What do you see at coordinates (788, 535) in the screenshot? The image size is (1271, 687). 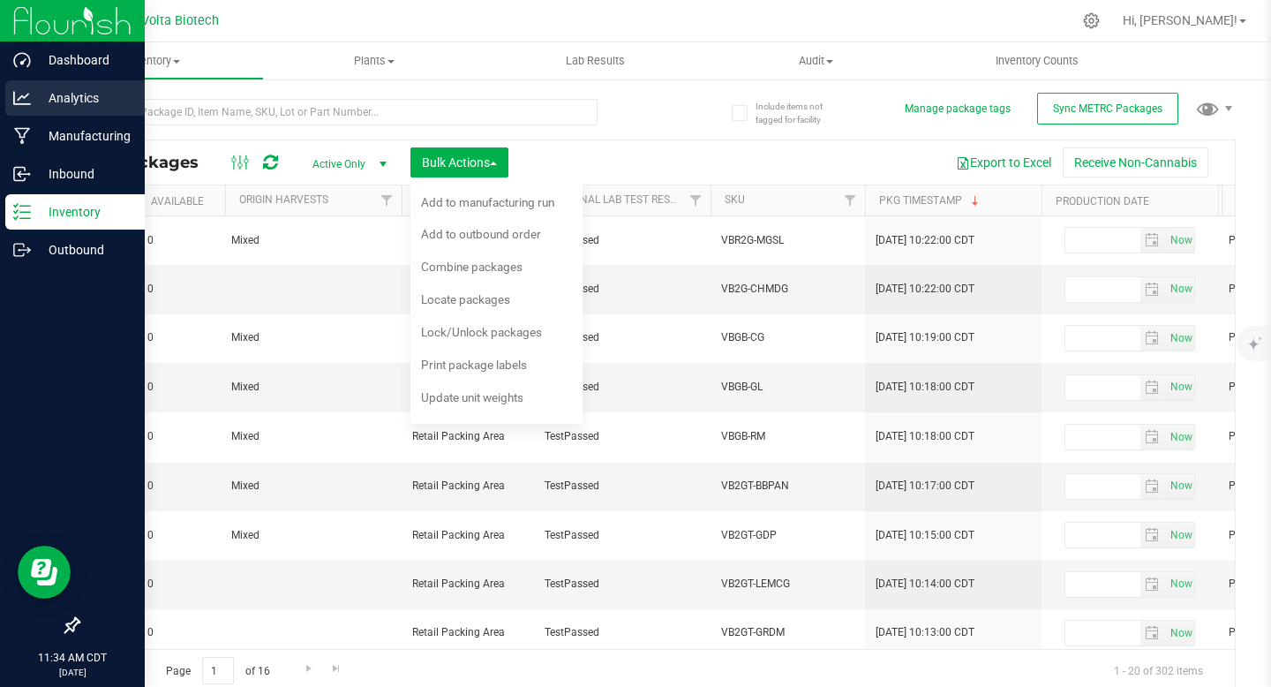 I see `span: VB2GT-GDP` at bounding box center [788, 535].